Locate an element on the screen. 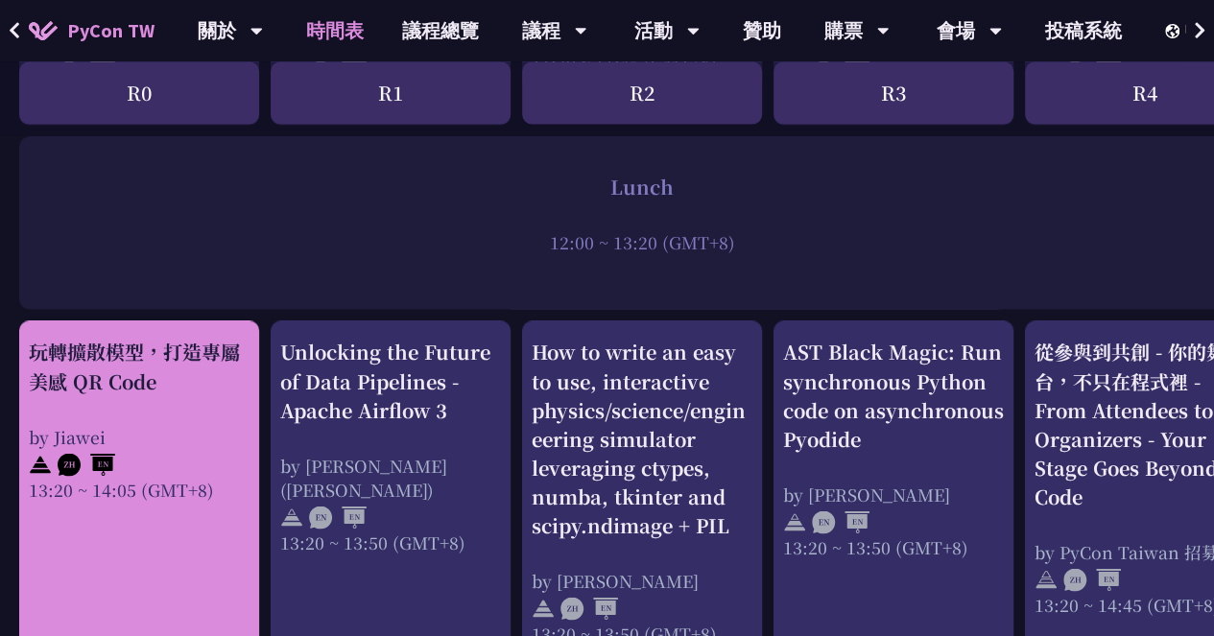  a: PyCon TW is located at coordinates (91, 31).